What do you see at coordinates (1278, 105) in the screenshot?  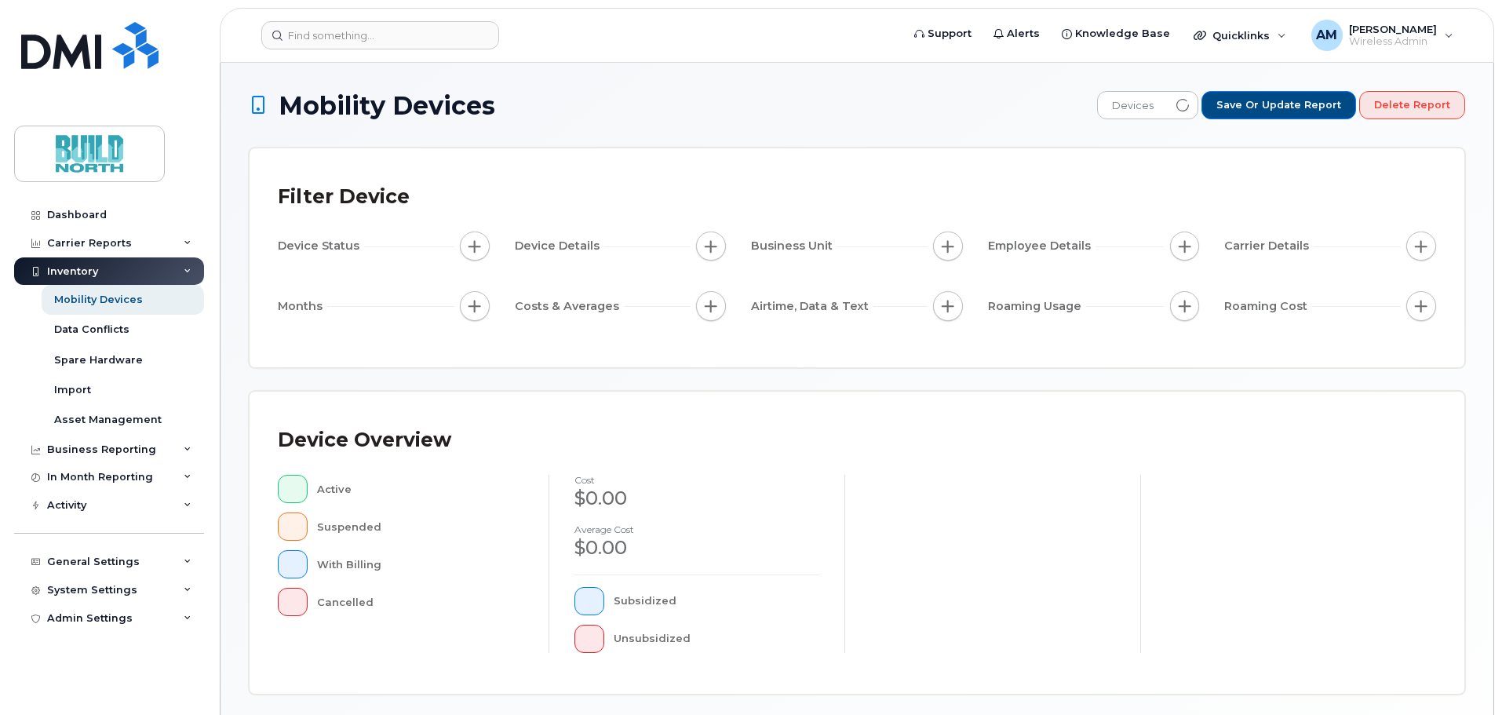 I see `span: Save or Update Report` at bounding box center [1278, 105].